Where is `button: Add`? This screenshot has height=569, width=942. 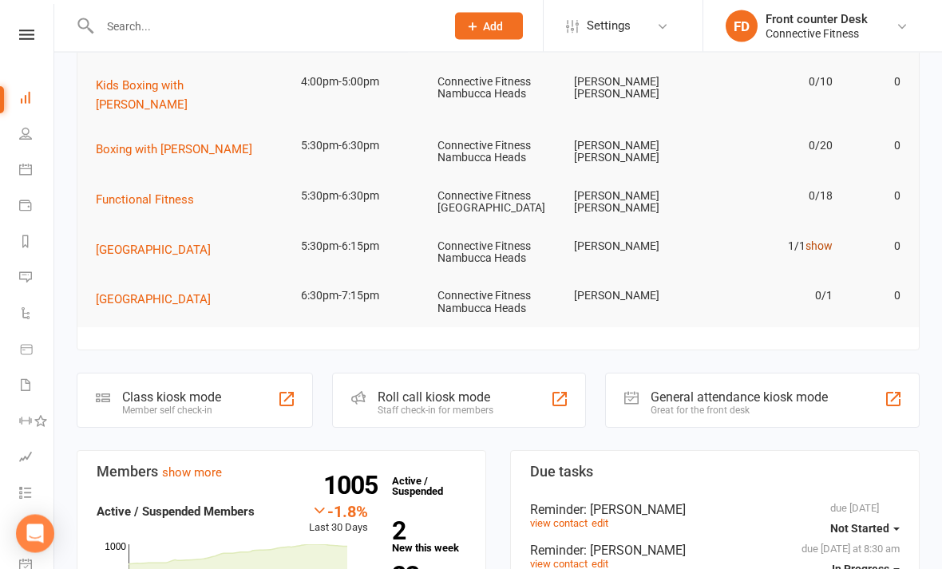
button: Add is located at coordinates (488, 26).